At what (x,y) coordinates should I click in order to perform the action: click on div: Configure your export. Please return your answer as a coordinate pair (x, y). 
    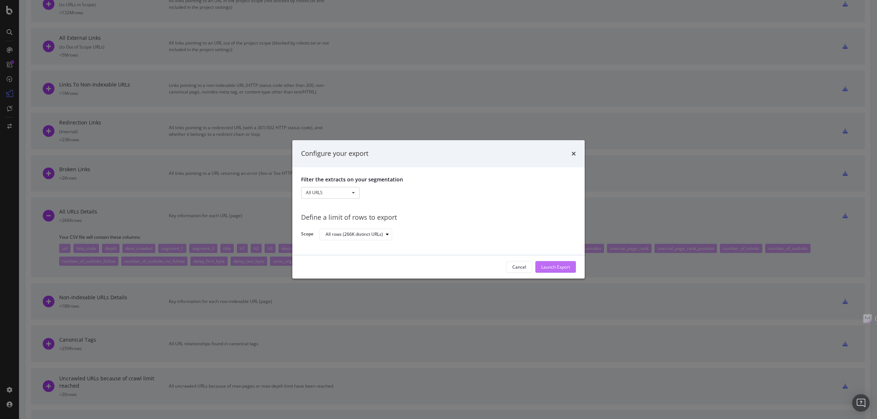
    Looking at the image, I should click on (335, 154).